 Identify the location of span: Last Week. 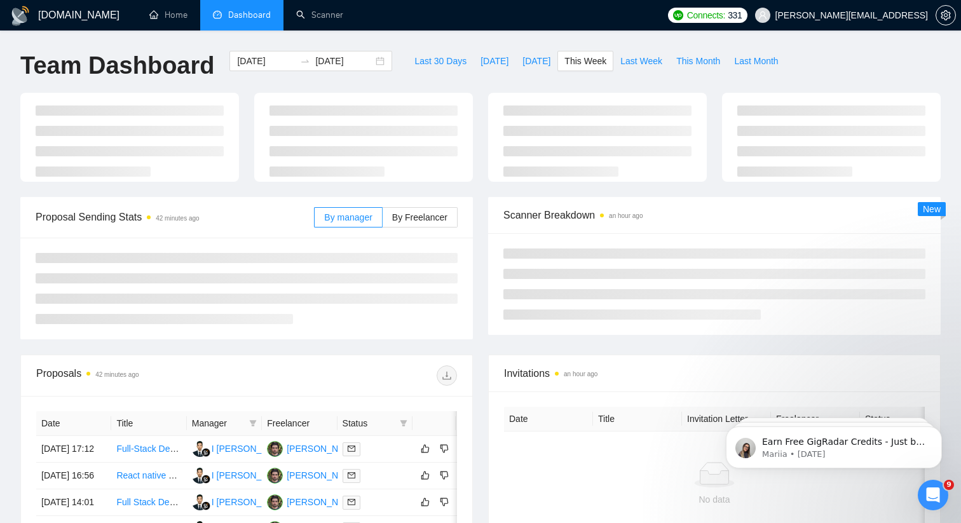
(641, 61).